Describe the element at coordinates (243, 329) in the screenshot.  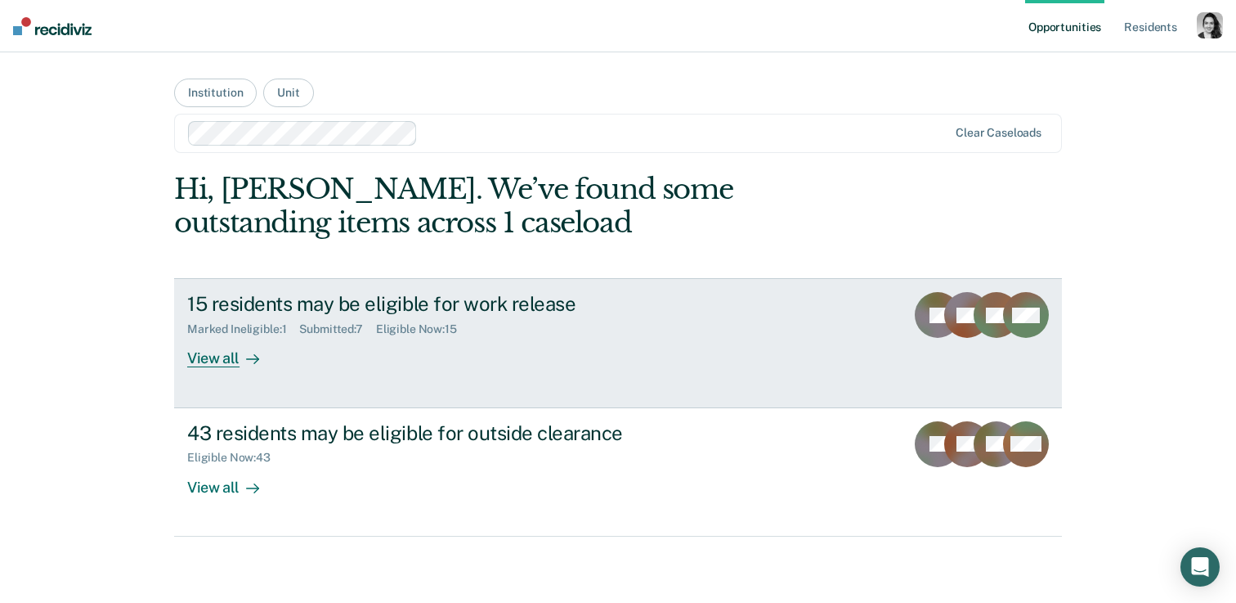
I see `div: Marked Ineligible : 1` at that location.